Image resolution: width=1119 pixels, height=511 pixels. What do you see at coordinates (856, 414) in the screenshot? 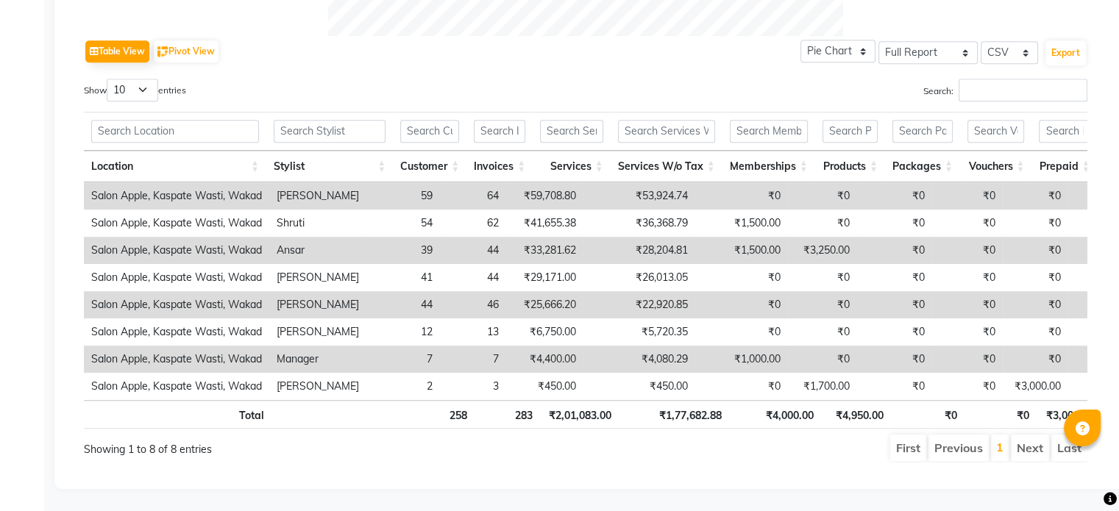
I see `th: ₹4,950.00` at bounding box center [856, 414].